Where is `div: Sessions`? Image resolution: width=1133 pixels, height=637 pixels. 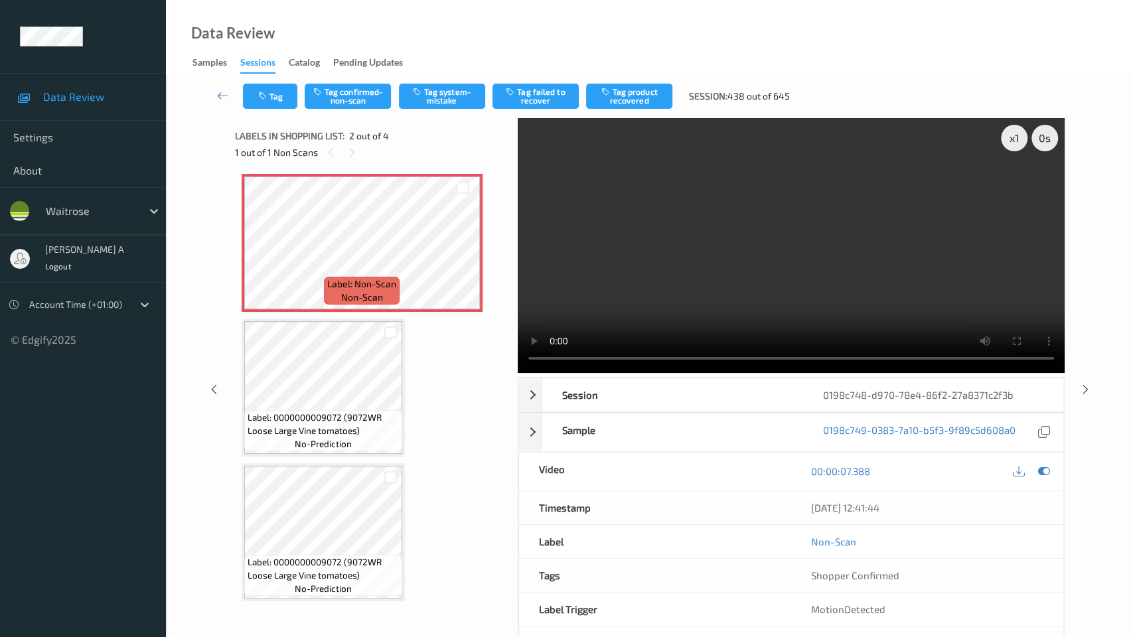
div: Sessions is located at coordinates (257, 64).